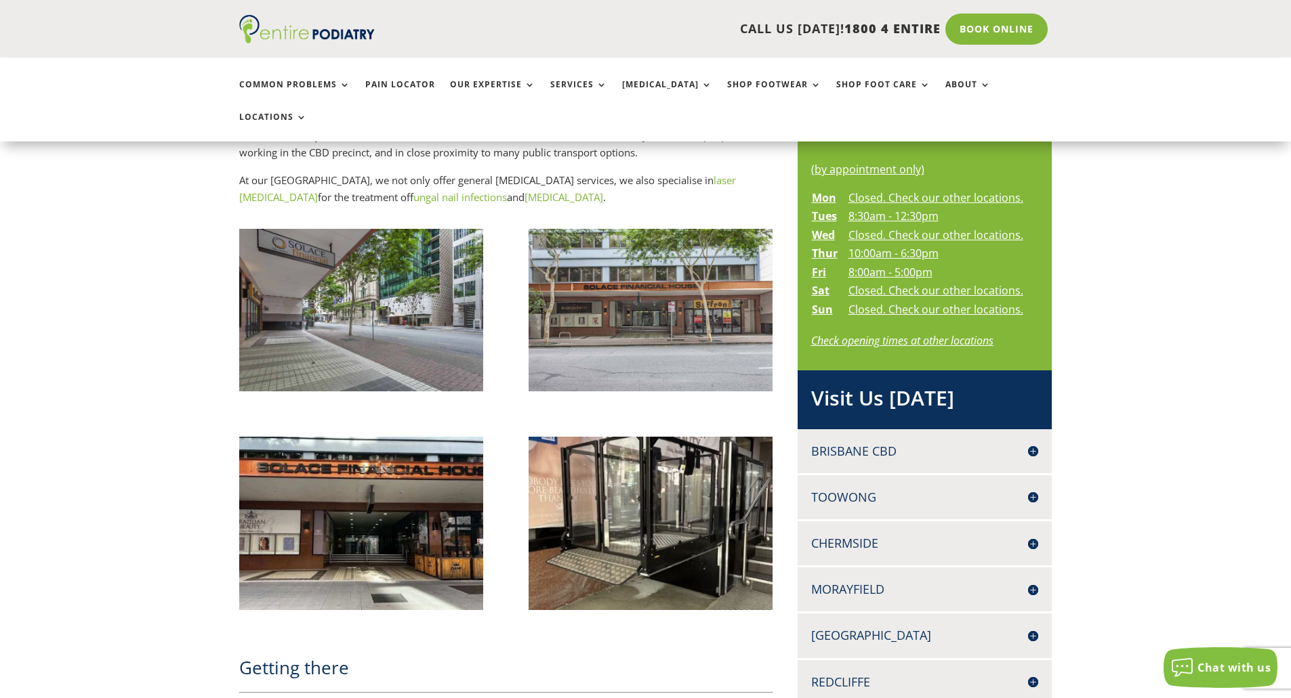 This screenshot has width=1291, height=698. I want to click on strong: Thur, so click(824, 253).